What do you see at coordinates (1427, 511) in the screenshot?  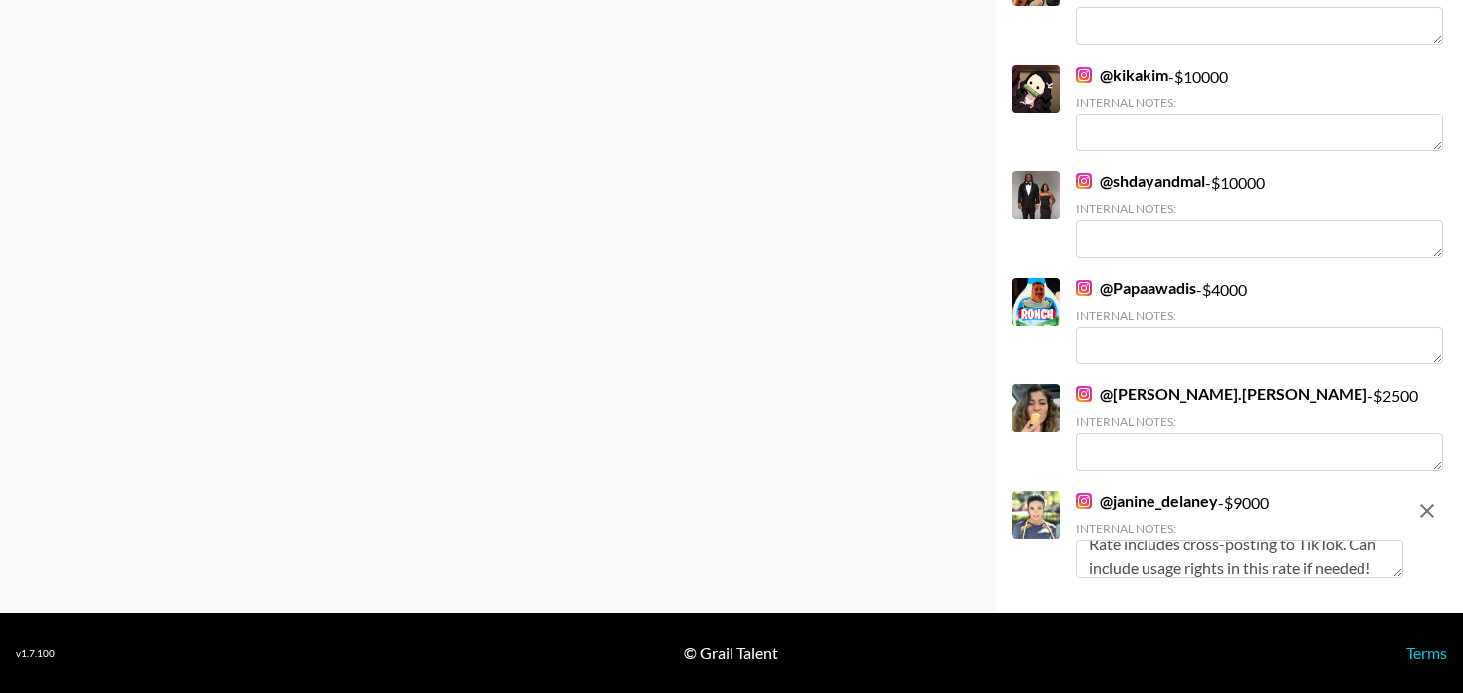 I see `button: remove` at bounding box center [1427, 511].